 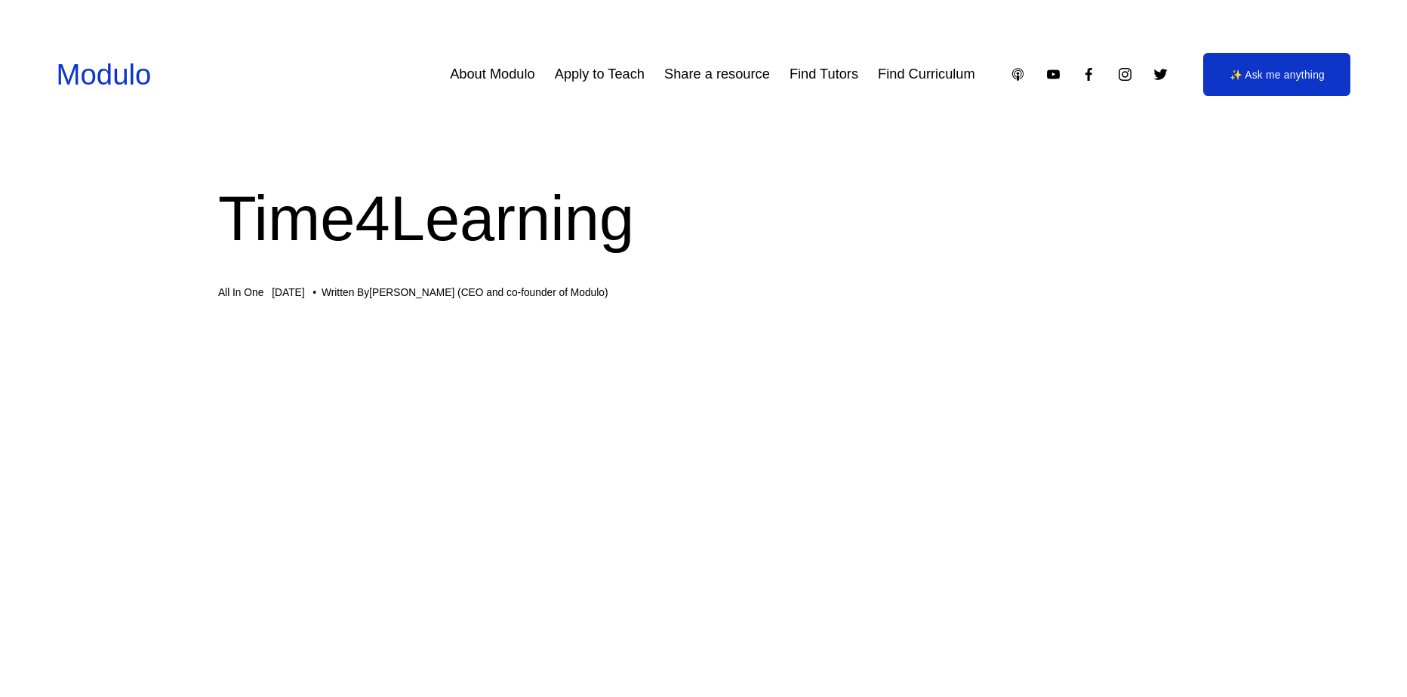 I want to click on a: YouTube, so click(x=1053, y=74).